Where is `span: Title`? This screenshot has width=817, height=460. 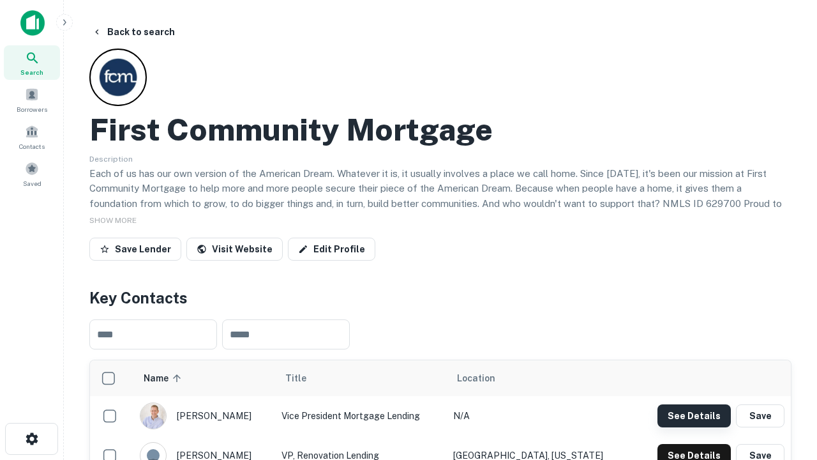
span: Title is located at coordinates (304, 378).